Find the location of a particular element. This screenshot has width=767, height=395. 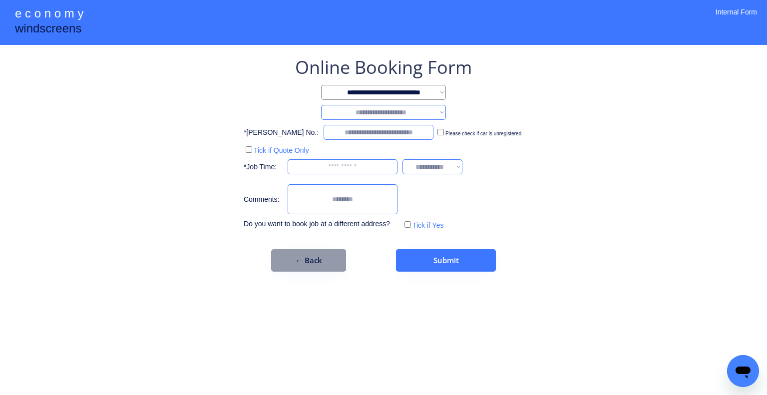

label: Tick if Quote Only is located at coordinates (281, 150).